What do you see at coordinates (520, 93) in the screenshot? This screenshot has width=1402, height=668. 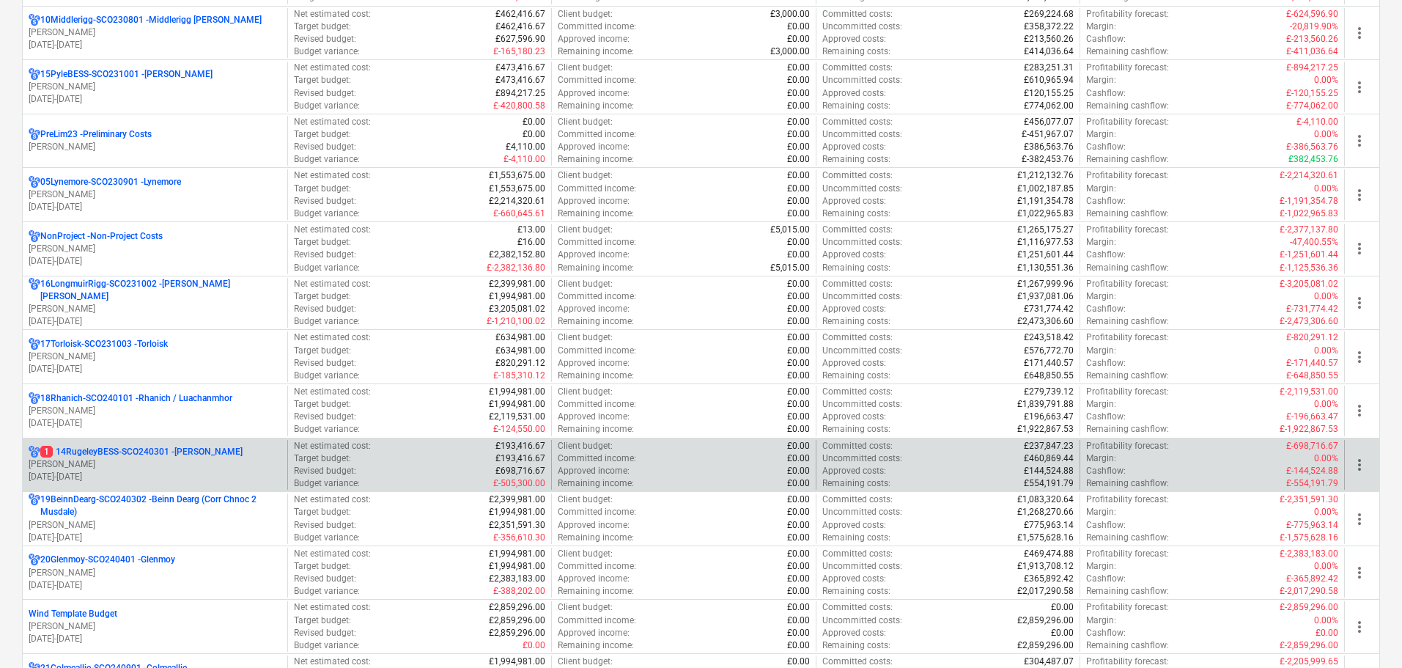 I see `p: £894,217.25` at bounding box center [520, 93].